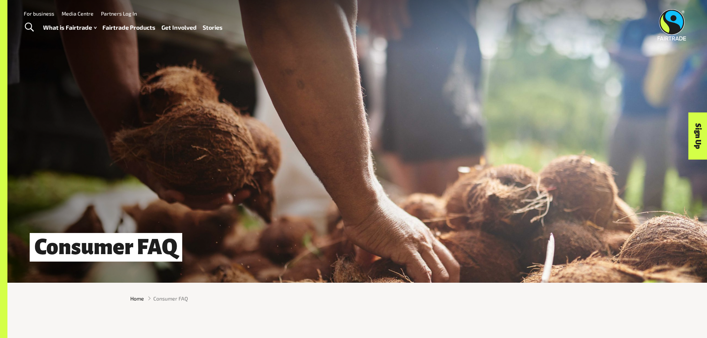 The width and height of the screenshot is (707, 338). Describe the element at coordinates (671, 25) in the screenshot. I see `img: Fairtrade Australia New Zealand logo` at that location.